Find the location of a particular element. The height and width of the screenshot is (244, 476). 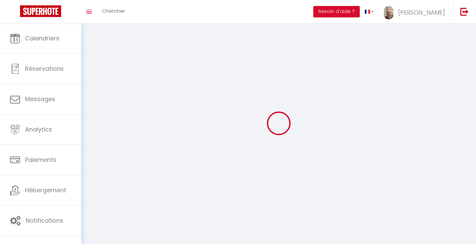

span: Réservations is located at coordinates (44, 69).